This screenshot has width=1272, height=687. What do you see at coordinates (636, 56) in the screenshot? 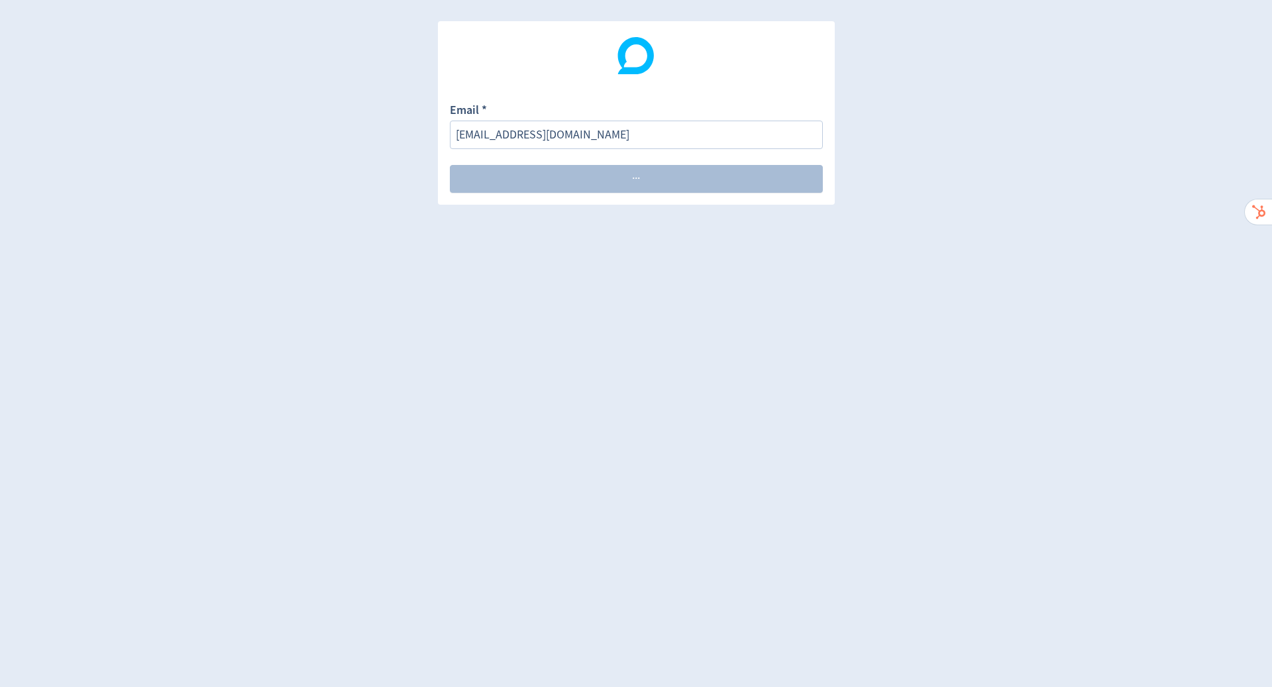
I see `img: Digivizer Logo` at bounding box center [636, 56].